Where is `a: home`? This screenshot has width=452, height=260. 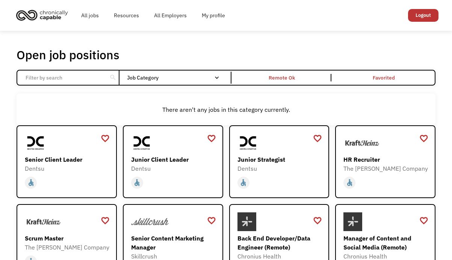 a: home is located at coordinates (44, 15).